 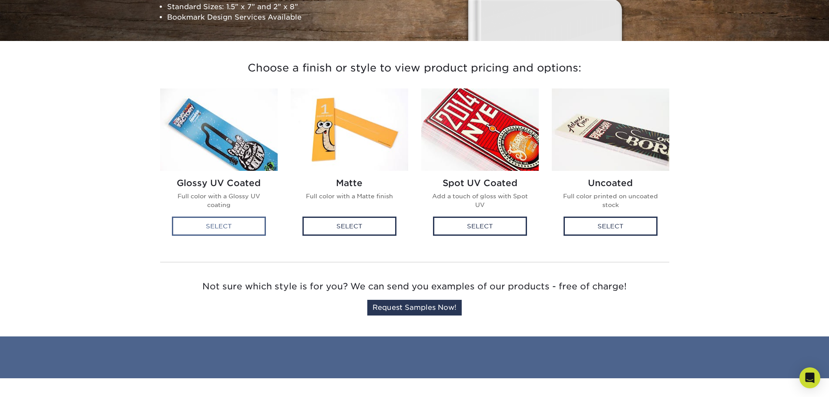 I want to click on h2: Uncoated, so click(x=611, y=183).